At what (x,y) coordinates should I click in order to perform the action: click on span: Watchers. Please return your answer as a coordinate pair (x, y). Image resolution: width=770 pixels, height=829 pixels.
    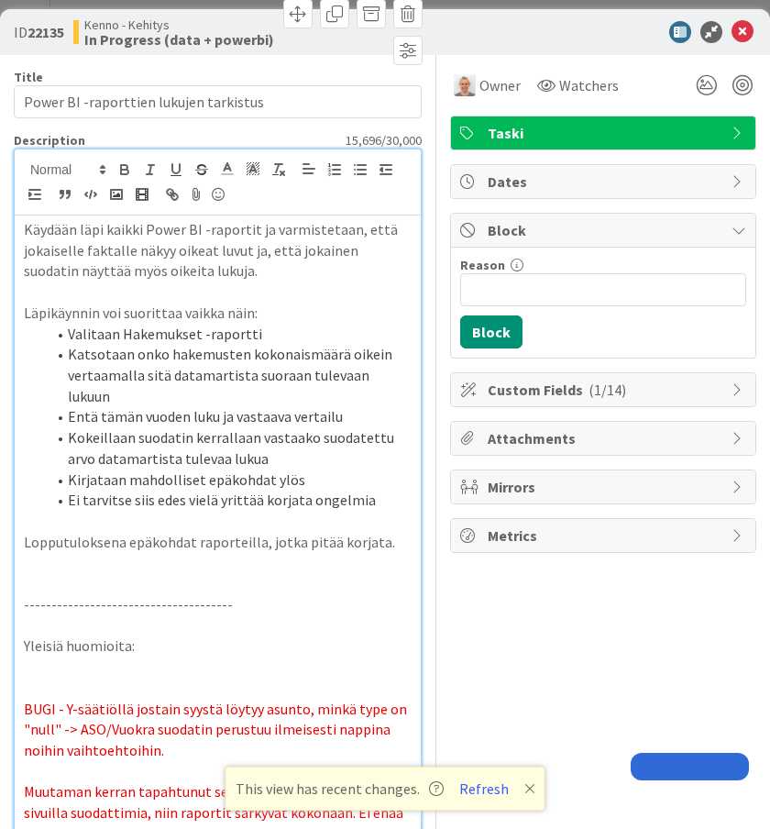
    Looking at the image, I should click on (589, 85).